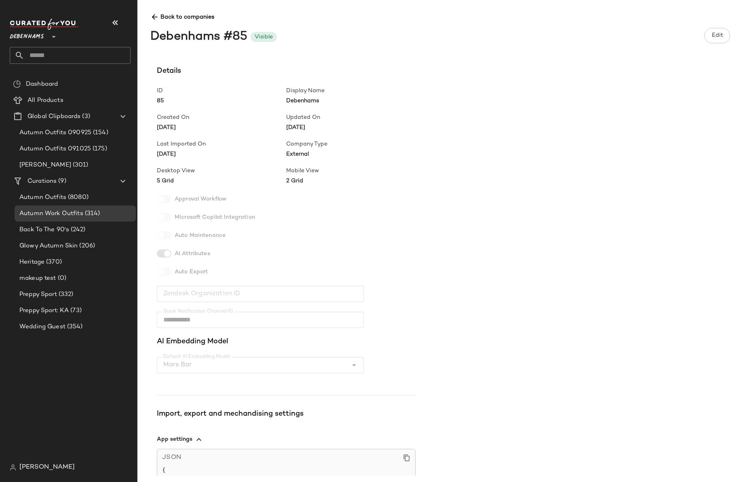 The height and width of the screenshot is (482, 743). Describe the element at coordinates (51, 213) in the screenshot. I see `span: Autumn Work Outfits` at that location.